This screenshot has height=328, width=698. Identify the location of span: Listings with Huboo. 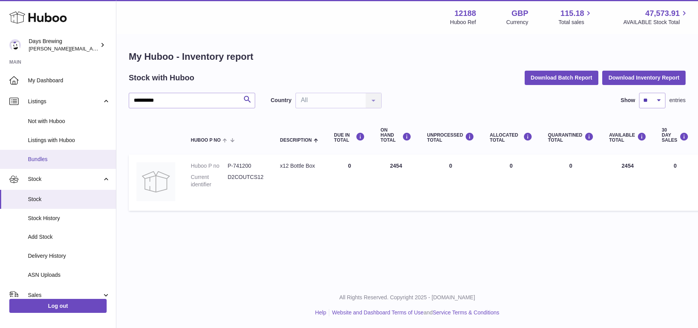
(69, 140).